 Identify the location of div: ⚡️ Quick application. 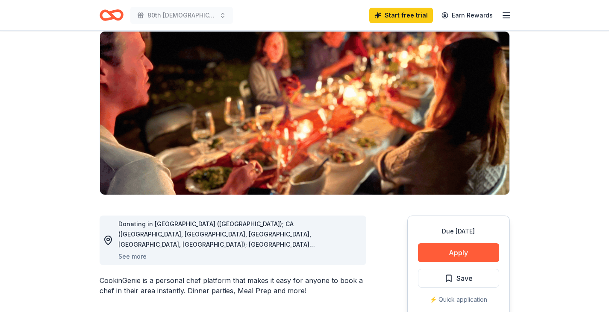
(458, 300).